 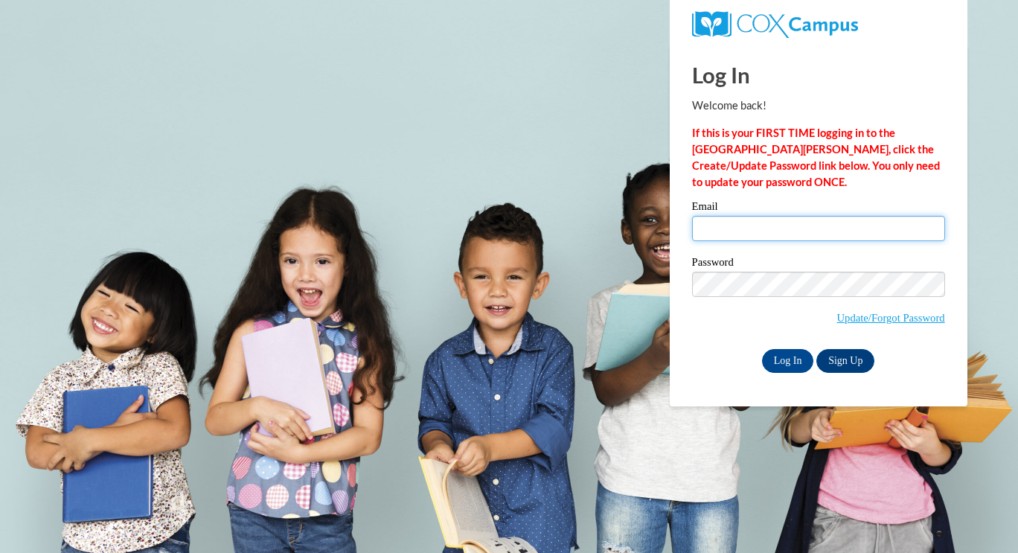 What do you see at coordinates (891, 318) in the screenshot?
I see `a: Update/Forgot Password` at bounding box center [891, 318].